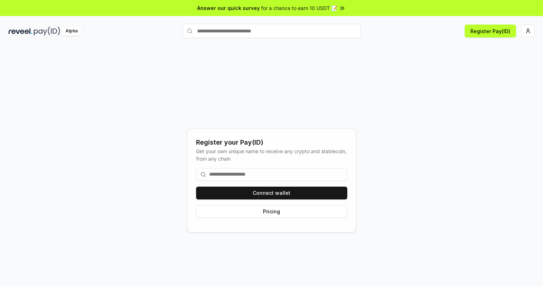 This screenshot has height=286, width=543. Describe the element at coordinates (47, 31) in the screenshot. I see `img: pay_id` at that location.